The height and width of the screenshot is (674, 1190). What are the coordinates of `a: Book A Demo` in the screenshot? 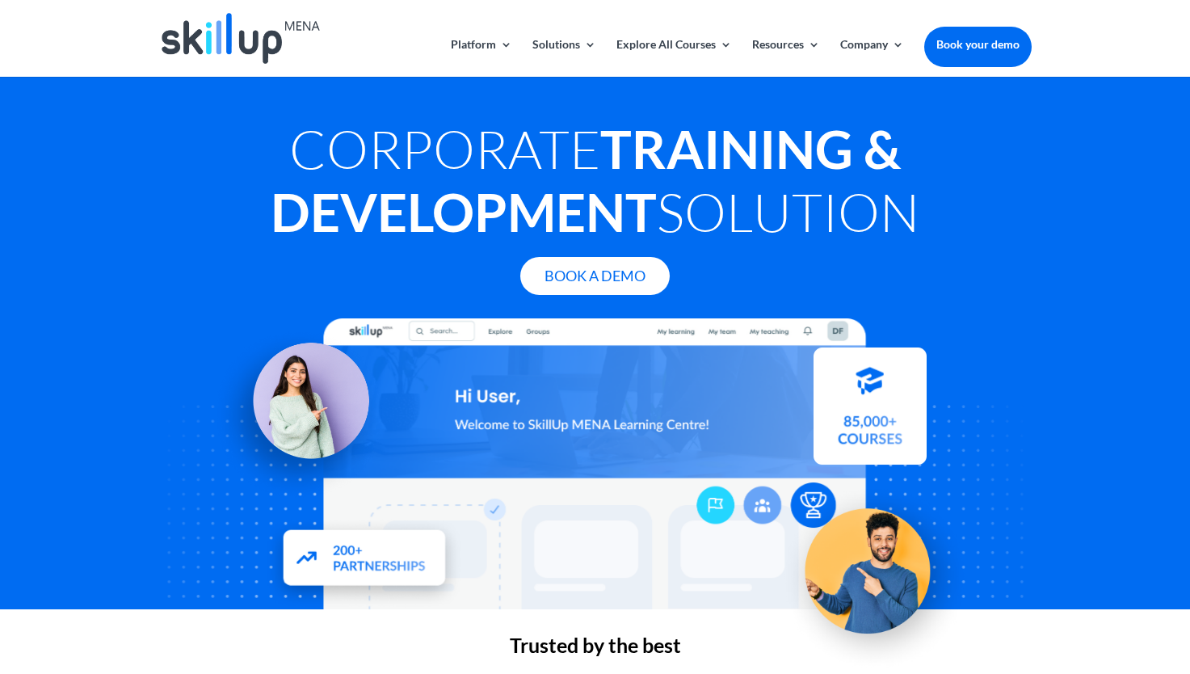 It's located at (595, 276).